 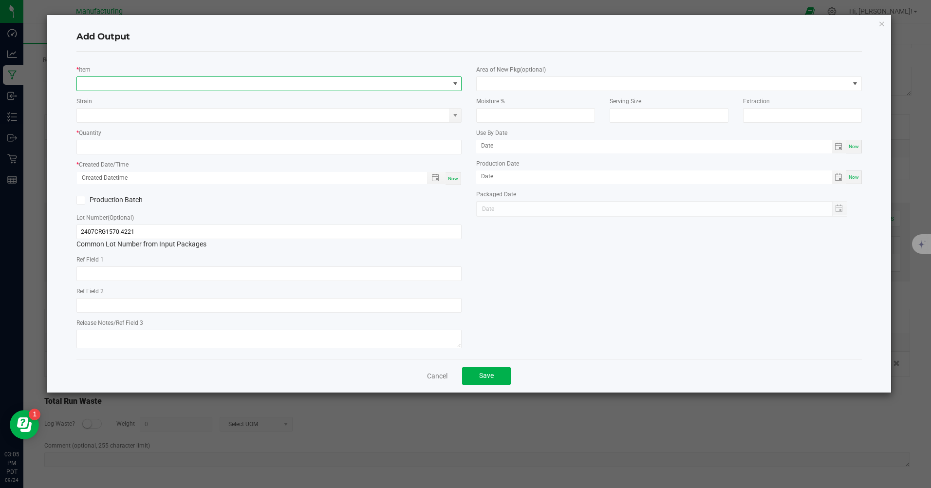 I want to click on label: Quantity, so click(x=90, y=133).